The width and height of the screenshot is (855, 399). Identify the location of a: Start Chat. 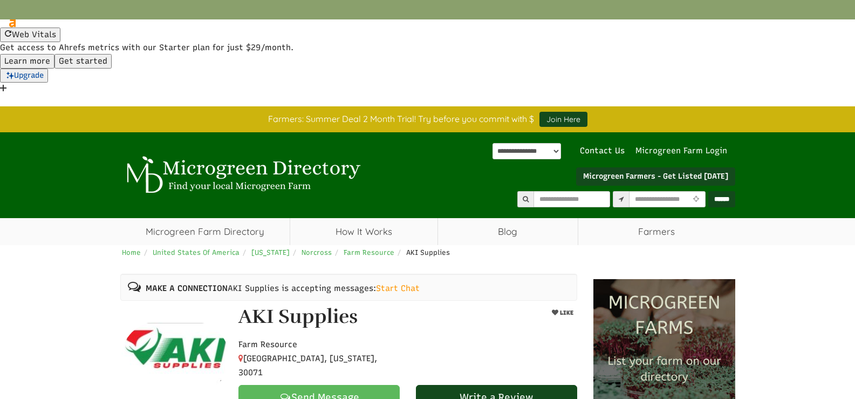
(398, 288).